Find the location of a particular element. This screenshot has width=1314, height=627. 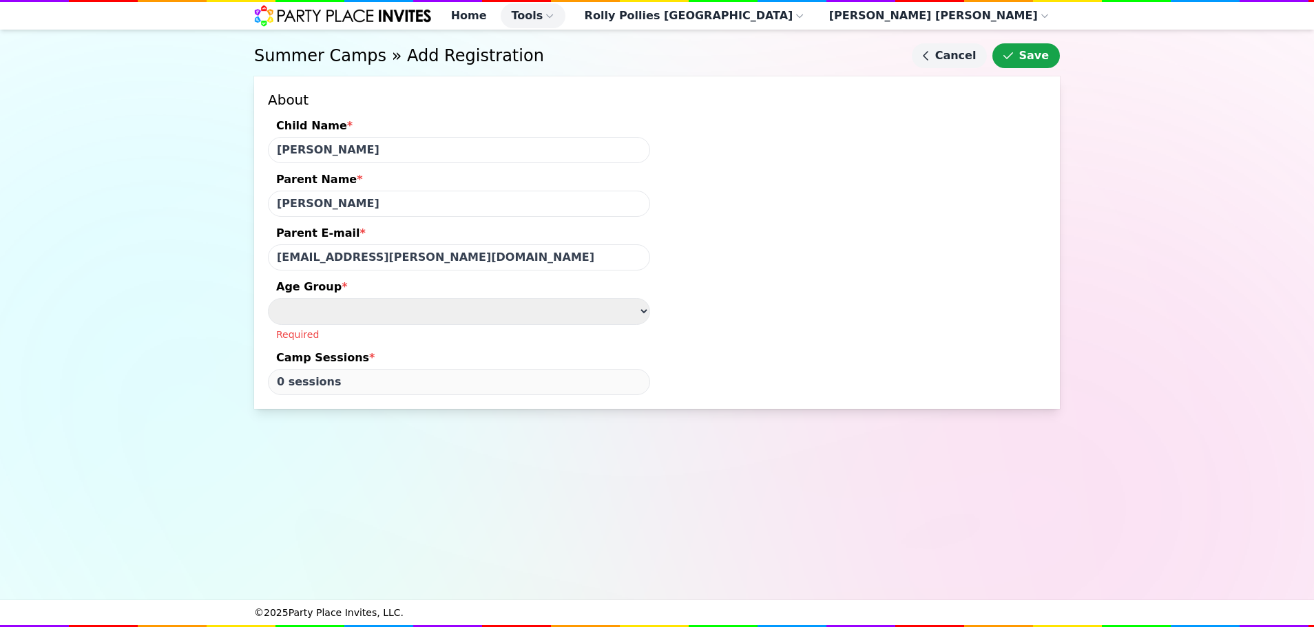

select: Age Group*Required is located at coordinates (459, 311).